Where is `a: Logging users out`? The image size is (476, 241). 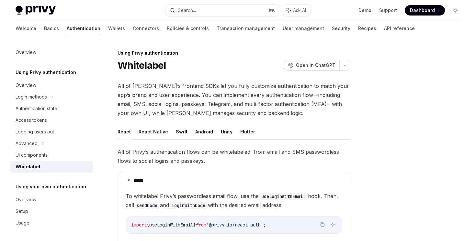 a: Logging users out is located at coordinates (52, 132).